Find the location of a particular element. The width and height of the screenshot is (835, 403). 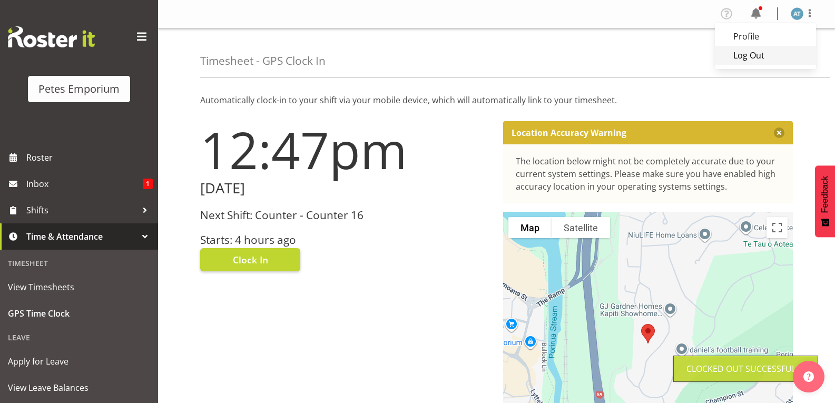

span: Inbox is located at coordinates (84, 184).